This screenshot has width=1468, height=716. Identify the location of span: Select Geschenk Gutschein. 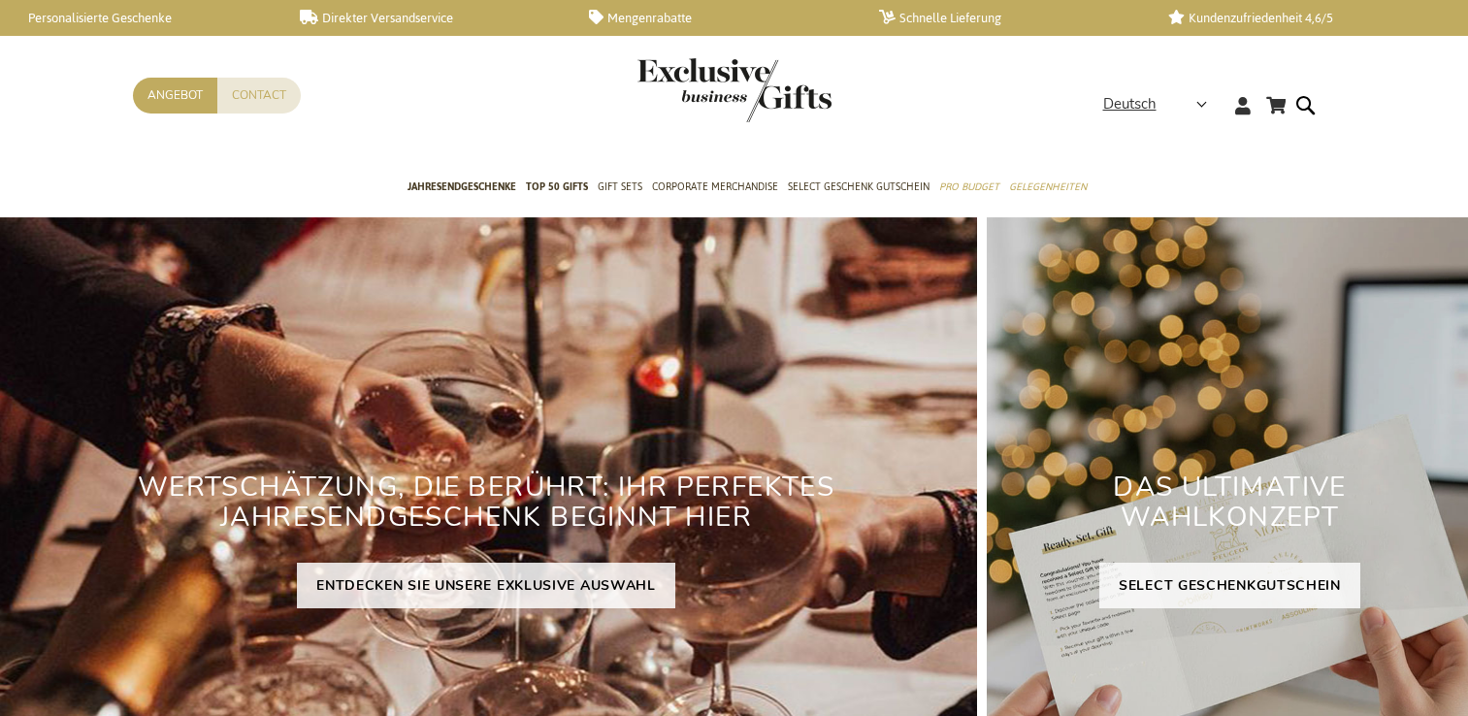
(859, 186).